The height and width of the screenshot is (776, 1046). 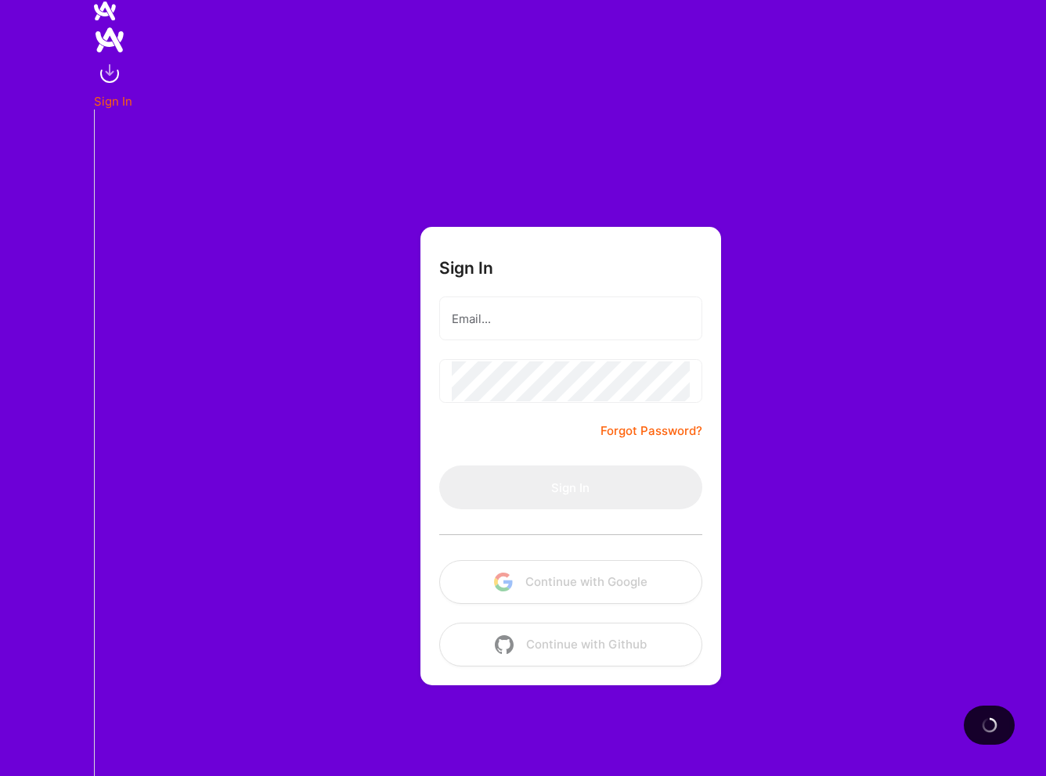 I want to click on button: Sign In, so click(x=571, y=488).